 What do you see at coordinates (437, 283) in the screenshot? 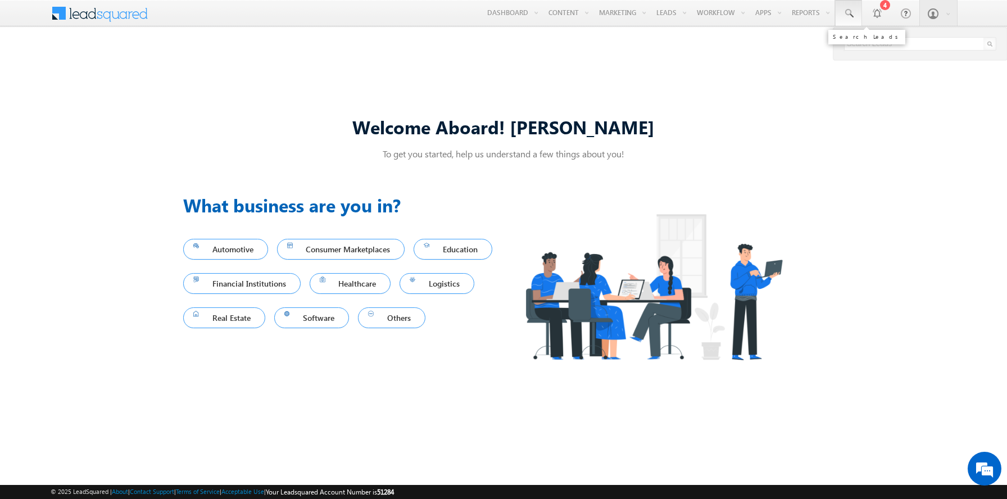
I see `span: Logistics` at bounding box center [437, 283].